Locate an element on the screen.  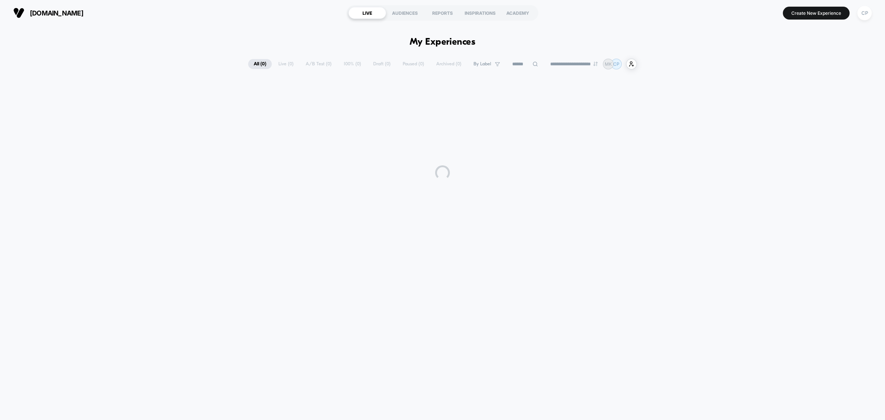
div: CP is located at coordinates (865, 13).